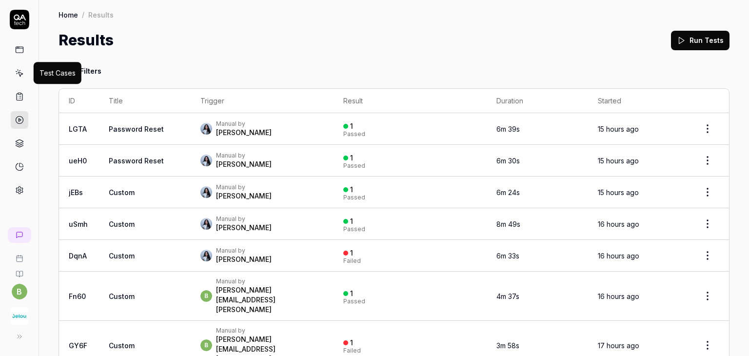 This screenshot has height=356, width=749. Describe the element at coordinates (78, 224) in the screenshot. I see `a: uSmh` at that location.